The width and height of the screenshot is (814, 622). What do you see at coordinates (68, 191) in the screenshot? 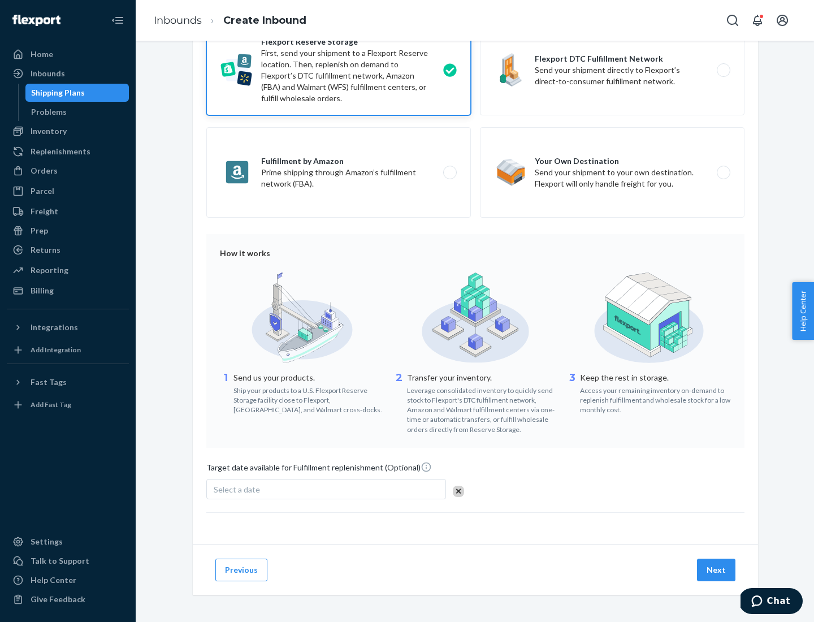
I see `a: Parcel` at bounding box center [68, 191].